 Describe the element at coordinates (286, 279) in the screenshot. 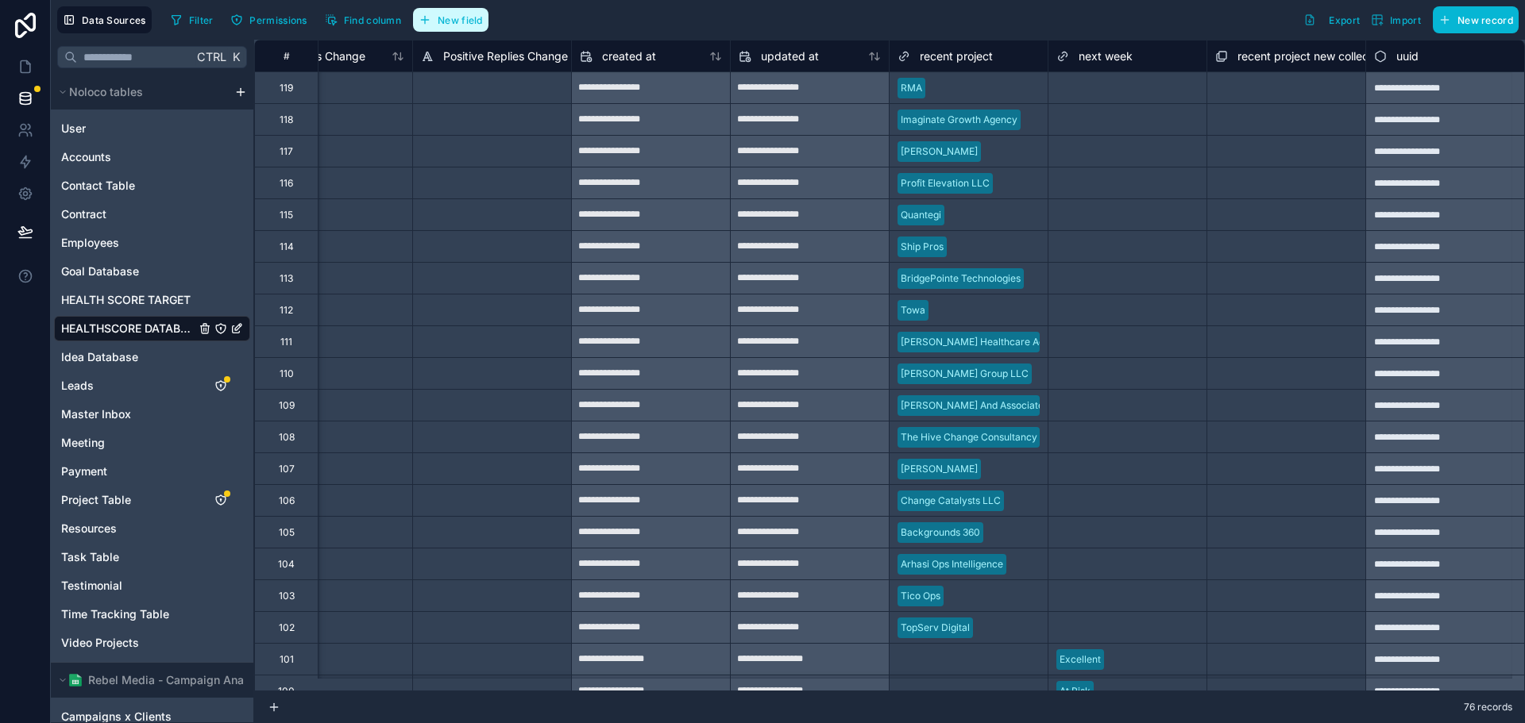

I see `div: 113` at that location.